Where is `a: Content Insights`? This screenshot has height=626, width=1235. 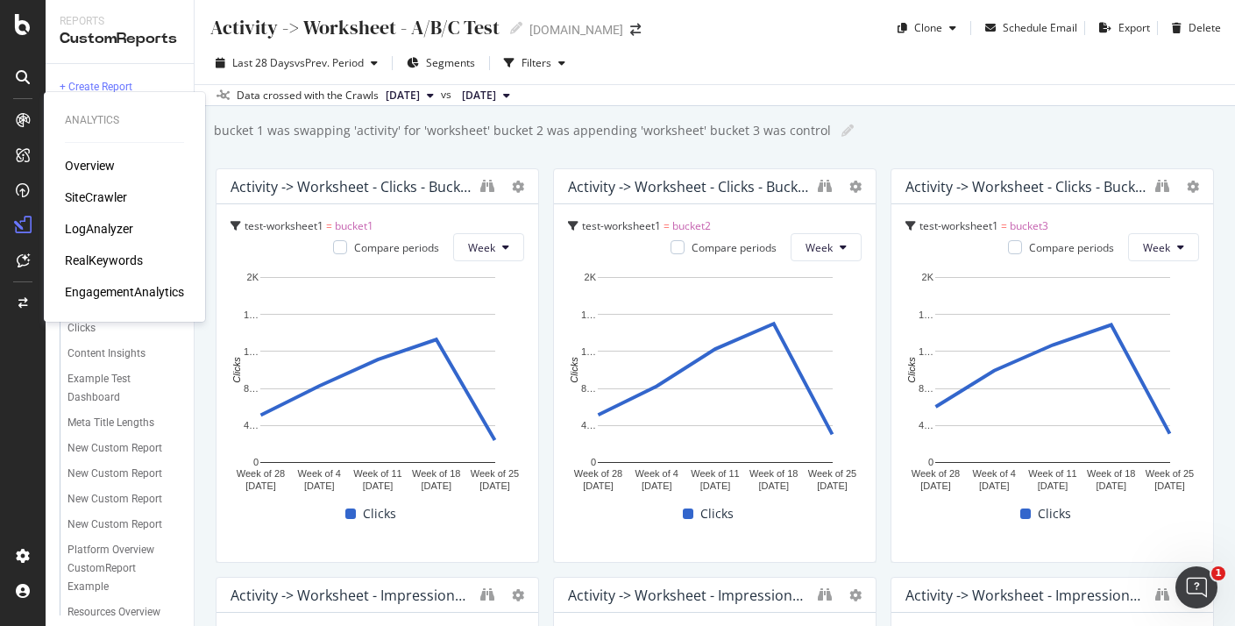
a: Content Insights is located at coordinates (124, 353).